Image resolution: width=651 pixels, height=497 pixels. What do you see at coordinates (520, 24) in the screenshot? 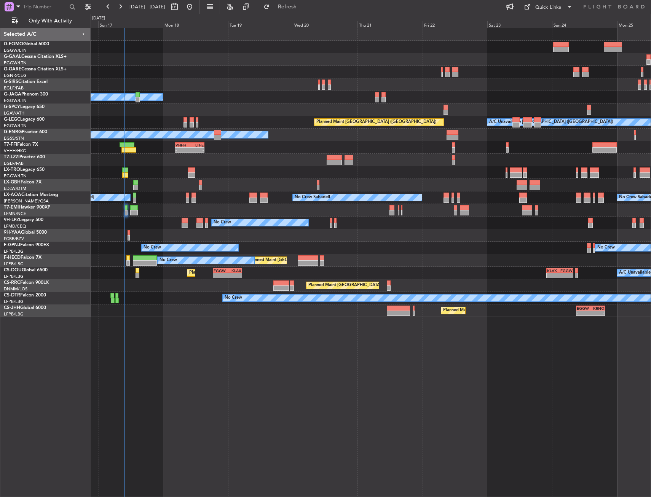
I see `div: Sat 23` at bounding box center [520, 24].